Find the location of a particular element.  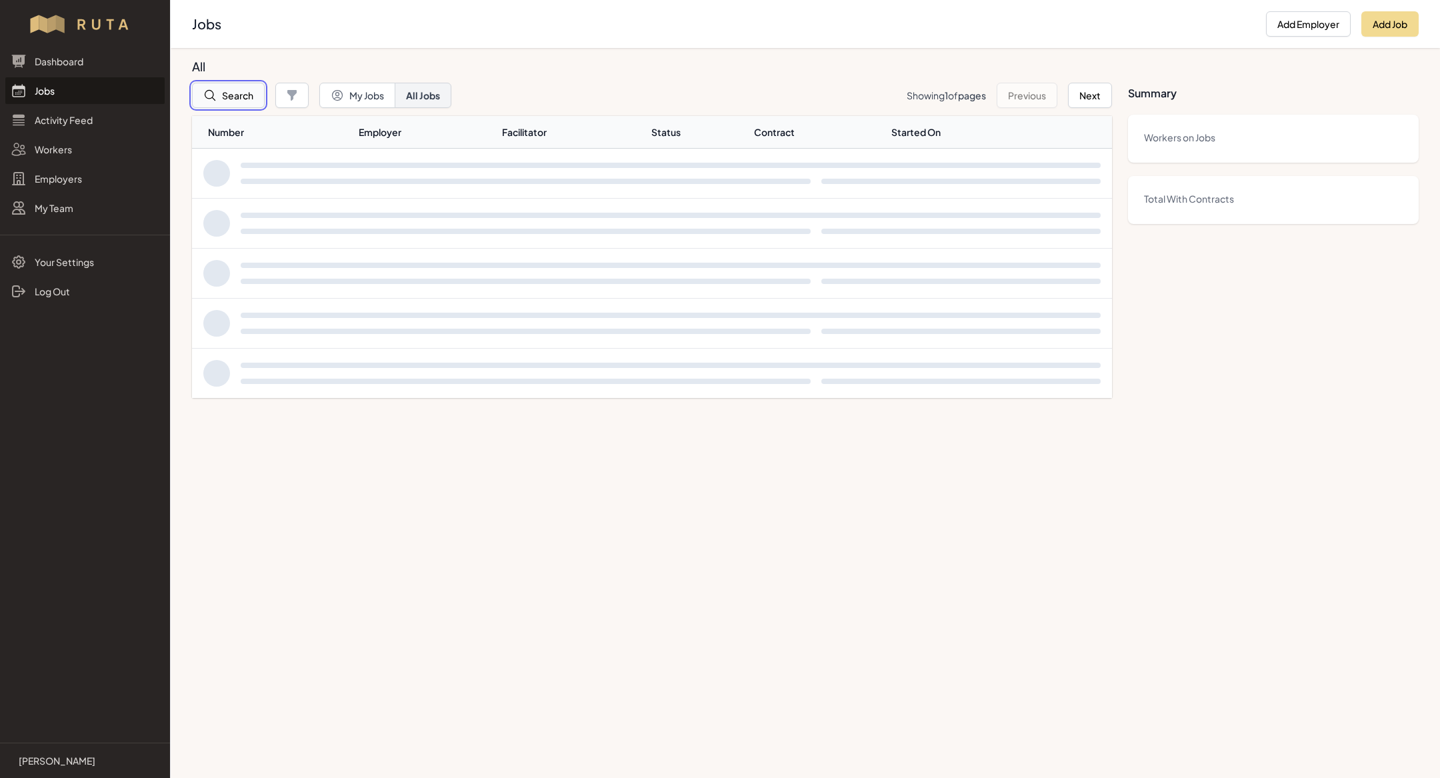

p: Showing of is located at coordinates (946, 95).